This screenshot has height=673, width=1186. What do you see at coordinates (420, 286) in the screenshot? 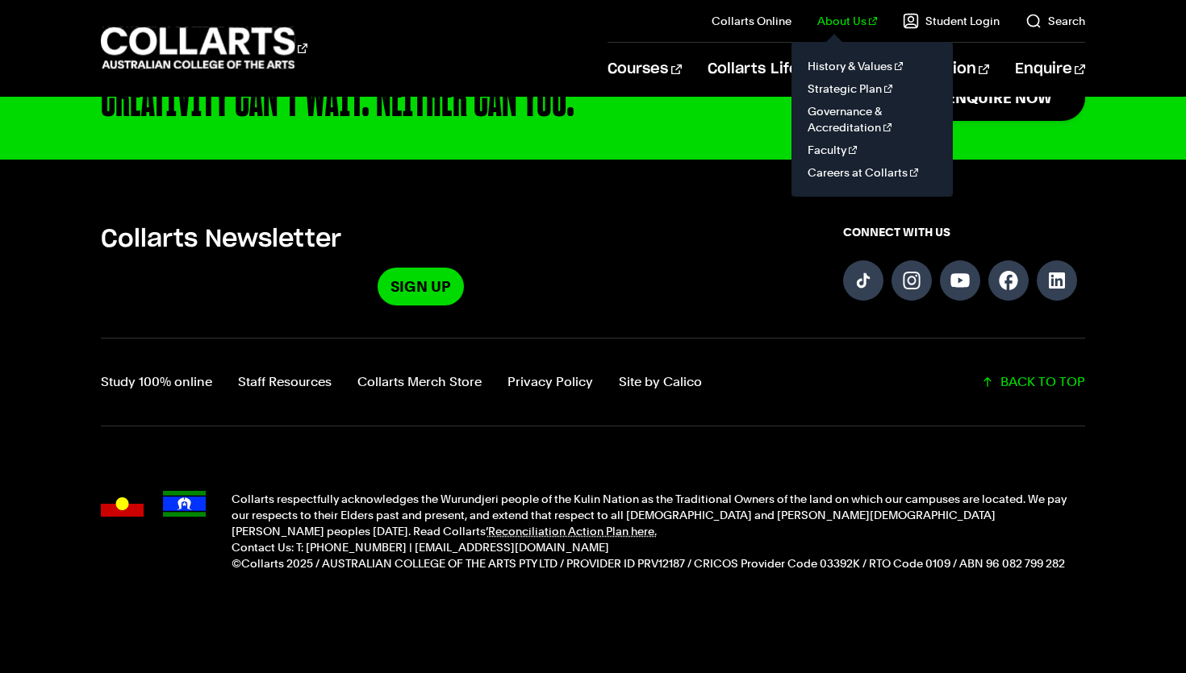
I see `a: Sign Up` at bounding box center [420, 286].